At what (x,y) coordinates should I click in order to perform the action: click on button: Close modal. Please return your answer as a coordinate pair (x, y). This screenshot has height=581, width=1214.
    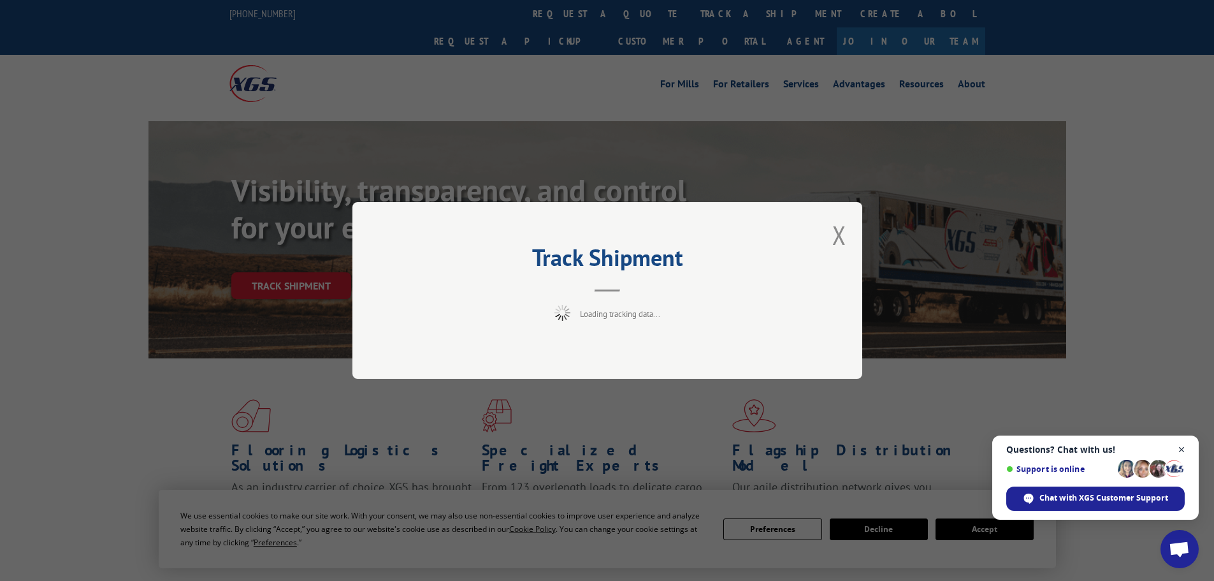
    Looking at the image, I should click on (839, 235).